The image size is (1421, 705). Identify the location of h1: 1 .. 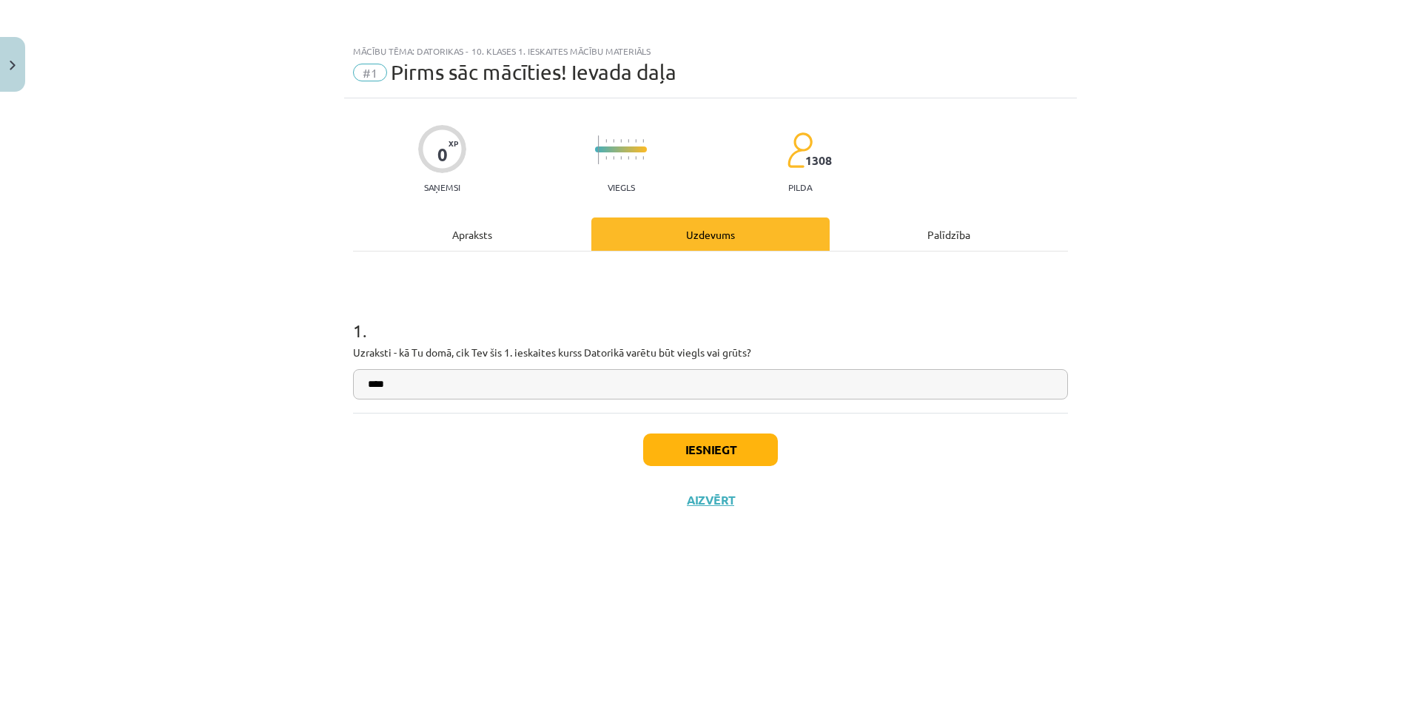
(711, 318).